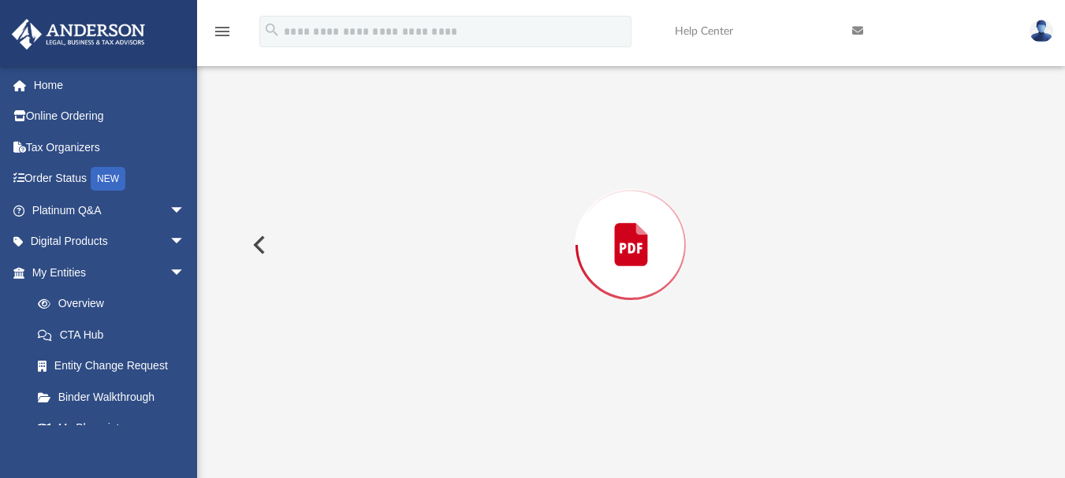 Image resolution: width=1065 pixels, height=478 pixels. Describe the element at coordinates (111, 429) in the screenshot. I see `a: My Blueprint` at that location.